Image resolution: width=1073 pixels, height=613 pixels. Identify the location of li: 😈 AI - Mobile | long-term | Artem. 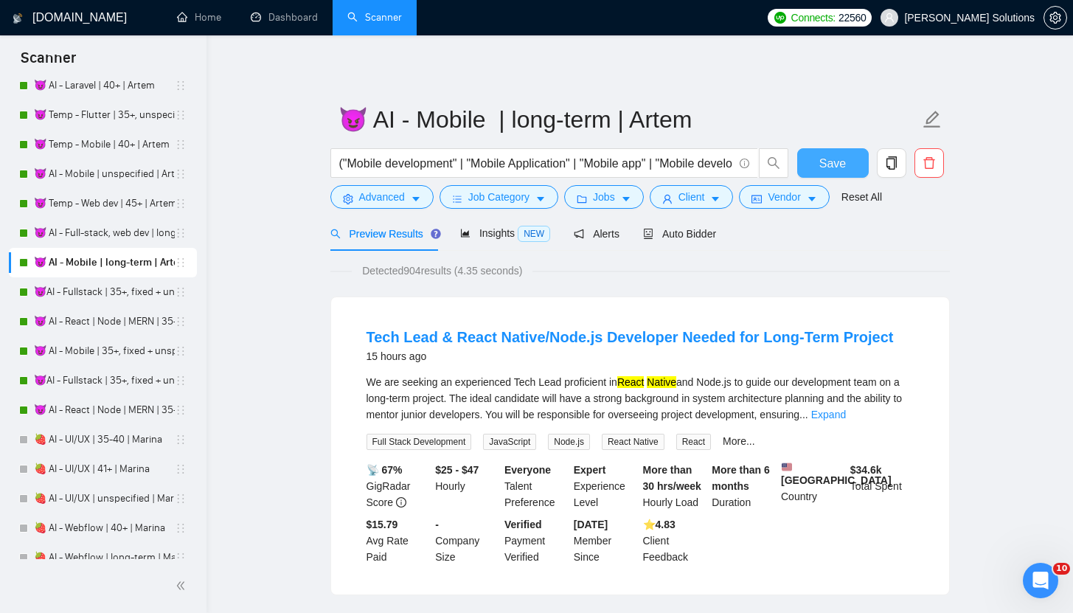
(103, 263).